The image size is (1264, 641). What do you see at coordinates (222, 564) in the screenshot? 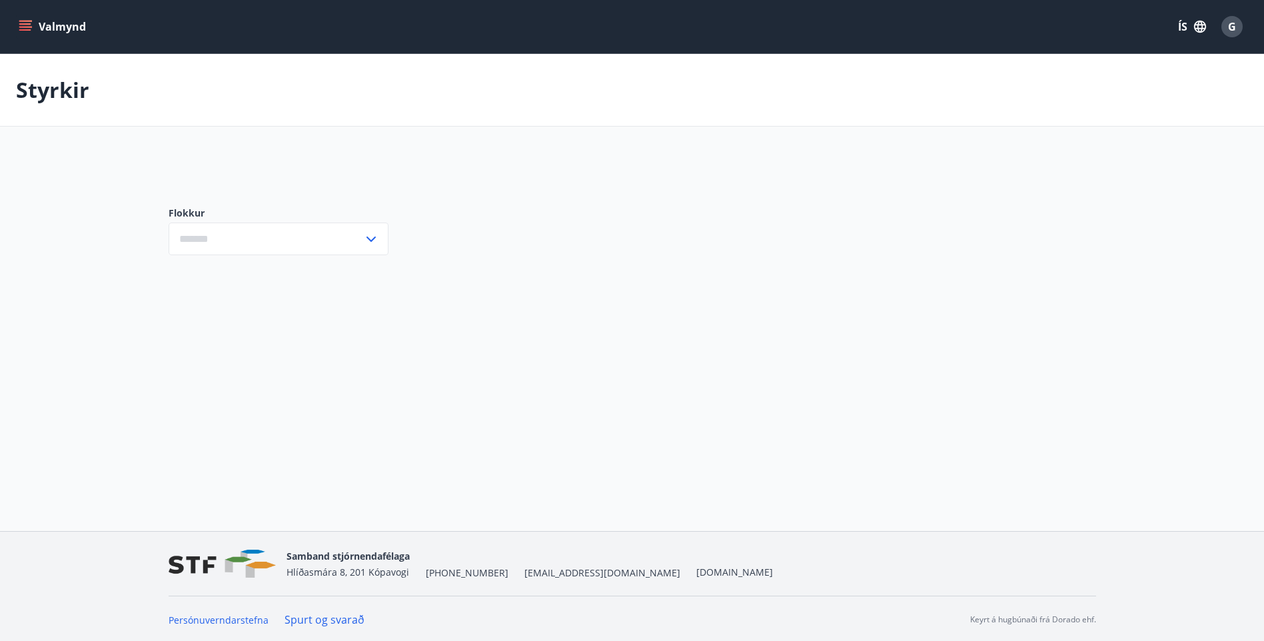
I see `img: vjCaq2fThgY3EUYqSgpjEiBg6WP39ov69hlhuPVN.png` at bounding box center [222, 564].